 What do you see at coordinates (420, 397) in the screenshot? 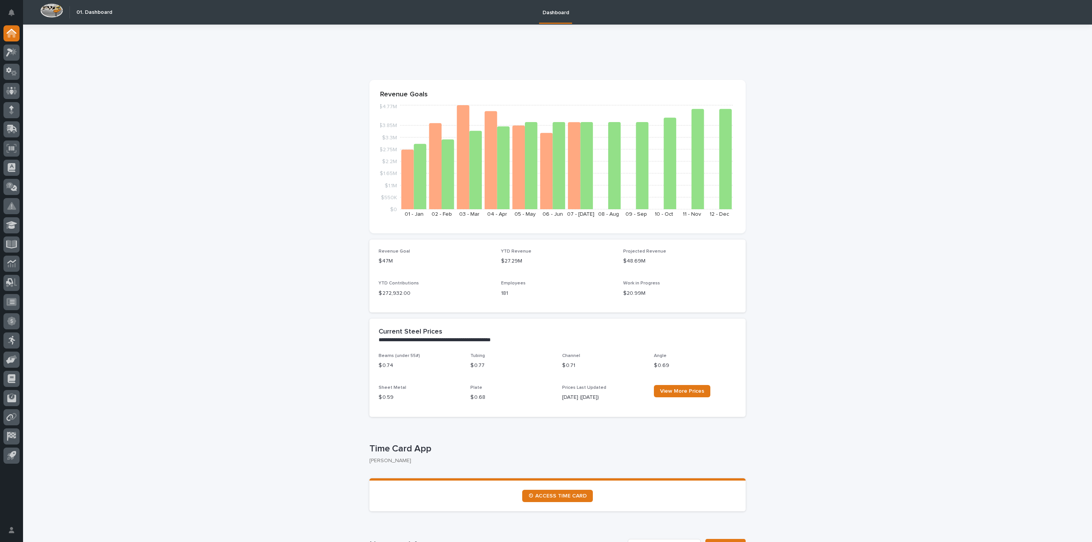
I see `p: $ 0.59` at bounding box center [420, 397].